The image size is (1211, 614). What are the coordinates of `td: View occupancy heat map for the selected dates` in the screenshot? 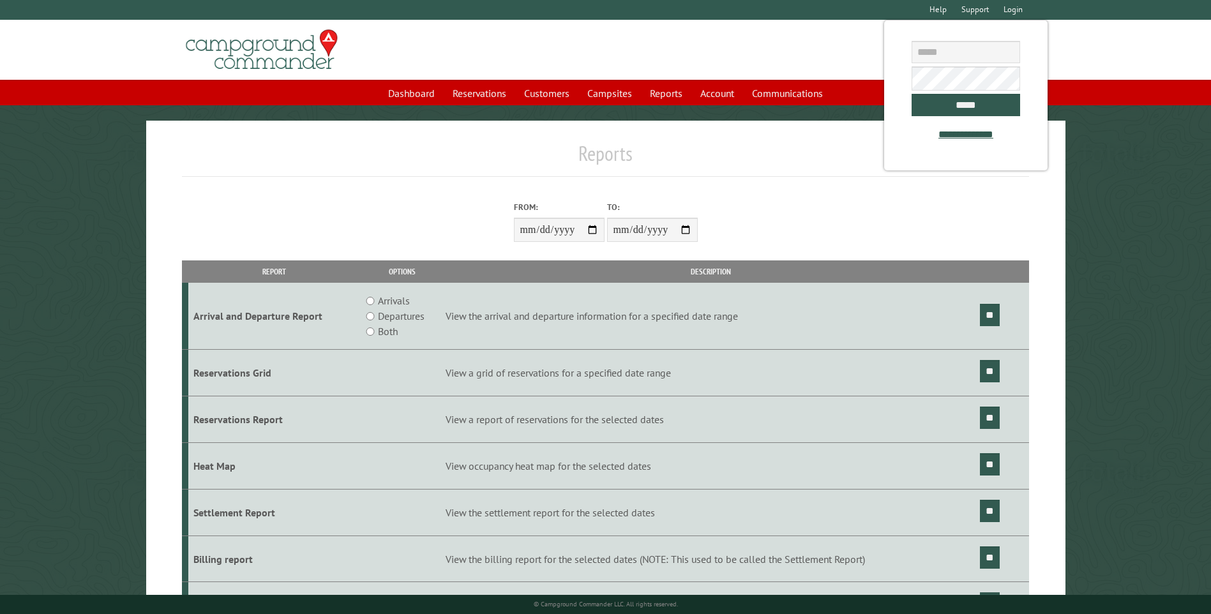 It's located at (711, 466).